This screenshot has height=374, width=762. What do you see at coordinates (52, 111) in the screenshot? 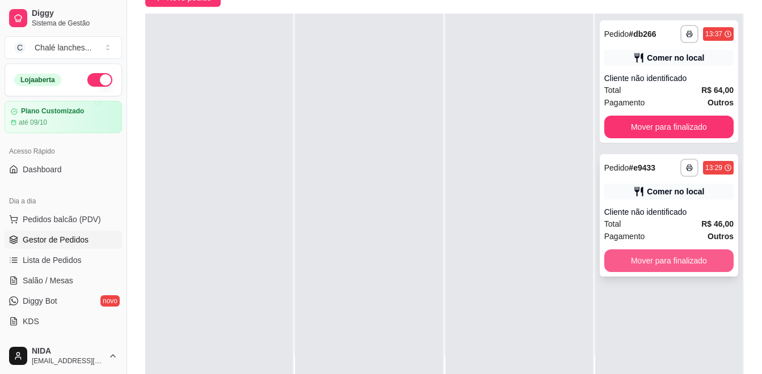
I see `article: Plano Customizado` at bounding box center [52, 111].